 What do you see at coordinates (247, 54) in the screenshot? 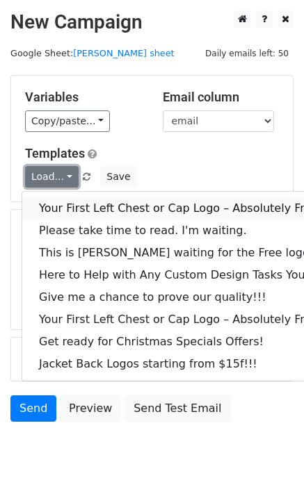
I see `span: Daily emails left: 50` at bounding box center [247, 54].